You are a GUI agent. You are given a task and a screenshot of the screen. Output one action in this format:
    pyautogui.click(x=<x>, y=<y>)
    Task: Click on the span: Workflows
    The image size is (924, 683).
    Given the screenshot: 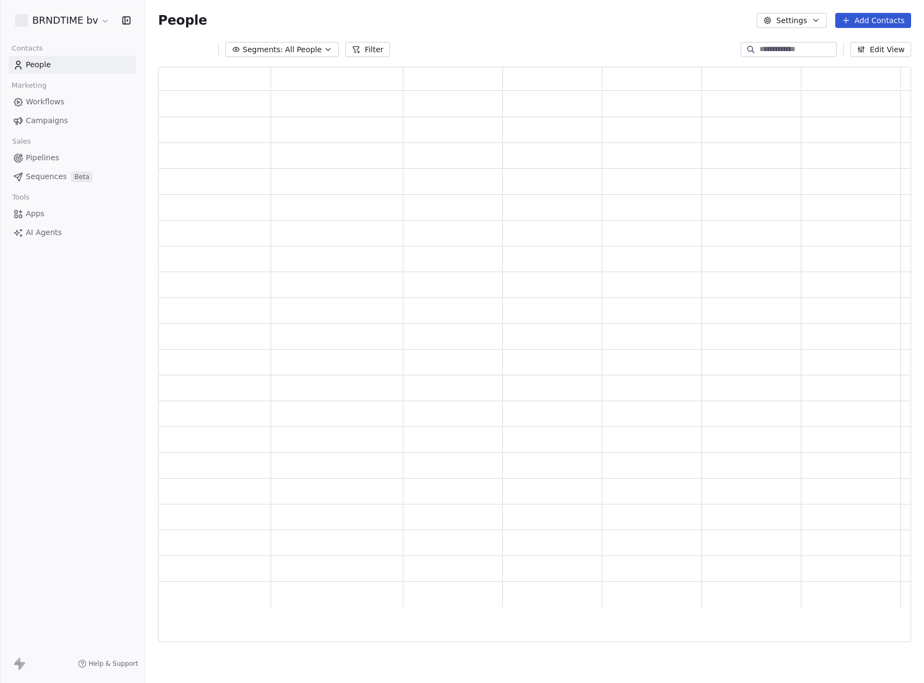 What is the action you would take?
    pyautogui.click(x=45, y=102)
    